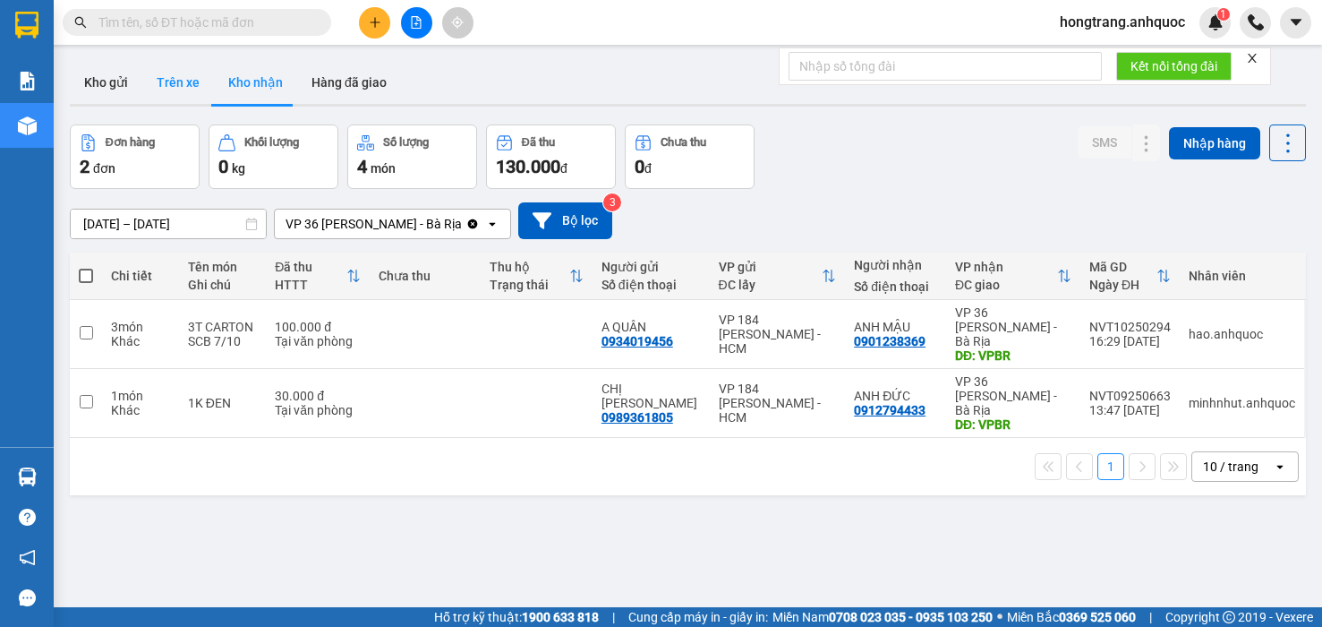 This screenshot has height=627, width=1322. What do you see at coordinates (1242, 334) in the screenshot?
I see `div: hao.anhquoc` at bounding box center [1242, 334].